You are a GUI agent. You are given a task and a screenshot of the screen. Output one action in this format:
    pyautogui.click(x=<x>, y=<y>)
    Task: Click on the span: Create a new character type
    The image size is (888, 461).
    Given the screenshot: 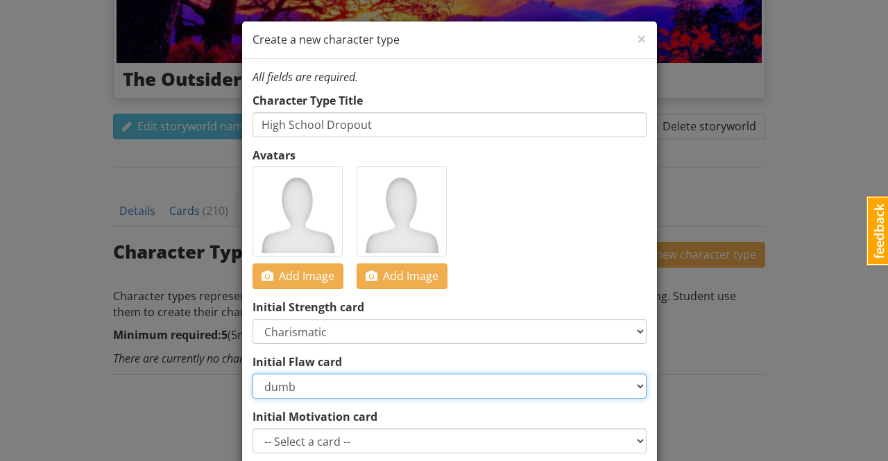 What is the action you would take?
    pyautogui.click(x=326, y=40)
    